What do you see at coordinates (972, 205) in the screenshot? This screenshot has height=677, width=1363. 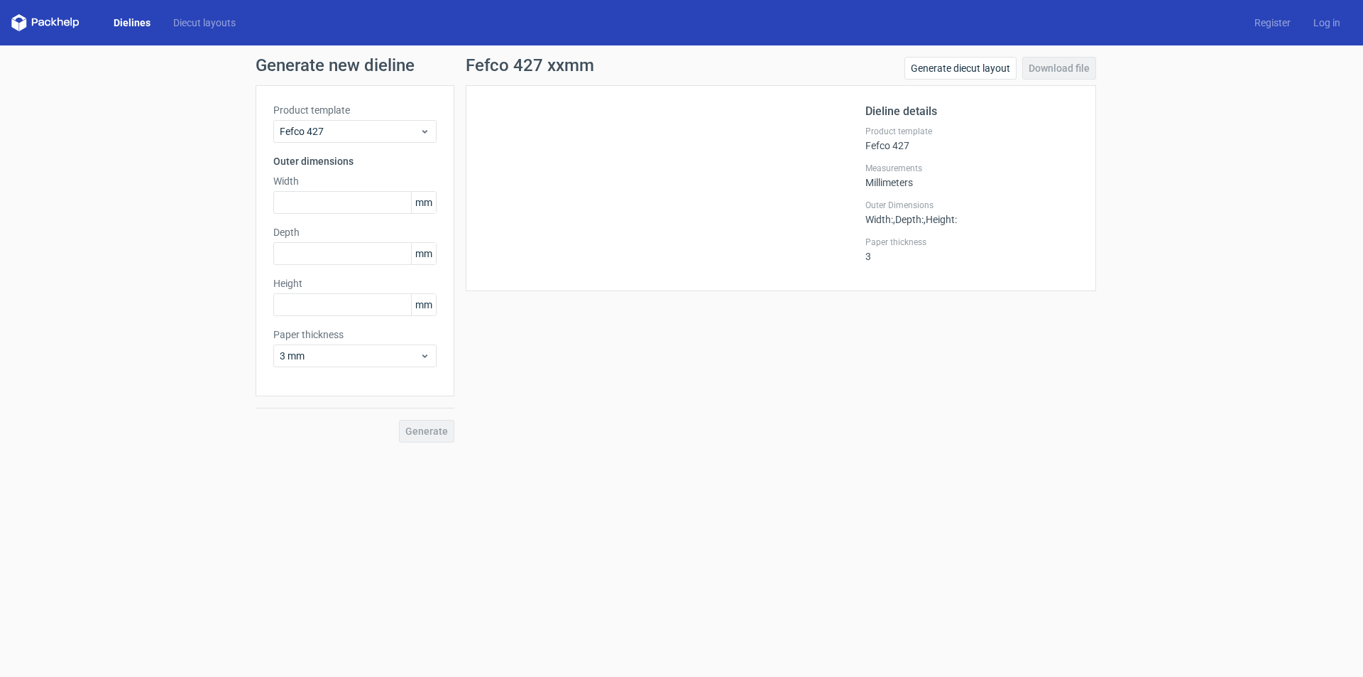 I see `label: Outer Dimensions` at bounding box center [972, 205].